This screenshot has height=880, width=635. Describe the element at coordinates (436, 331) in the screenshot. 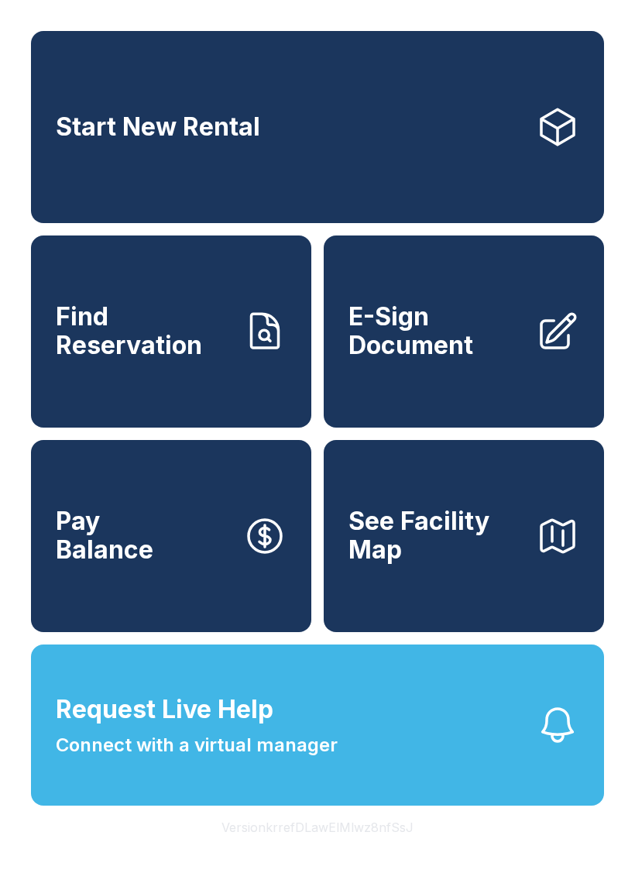

I see `span: E-Sign Document` at that location.